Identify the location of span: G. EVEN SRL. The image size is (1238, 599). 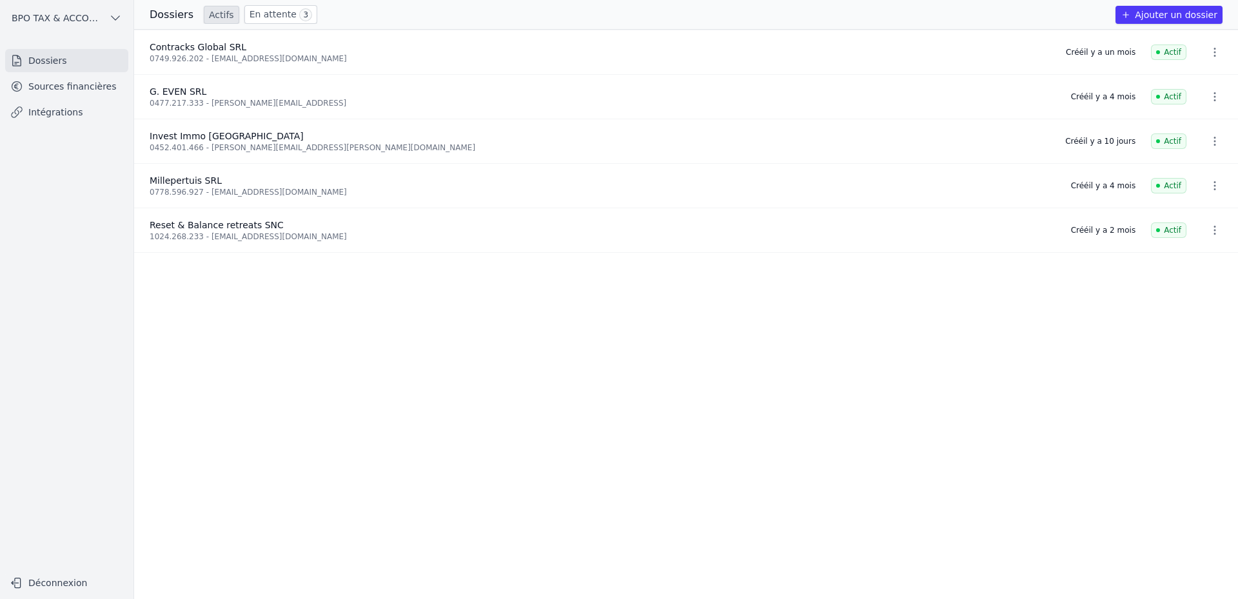
(178, 92).